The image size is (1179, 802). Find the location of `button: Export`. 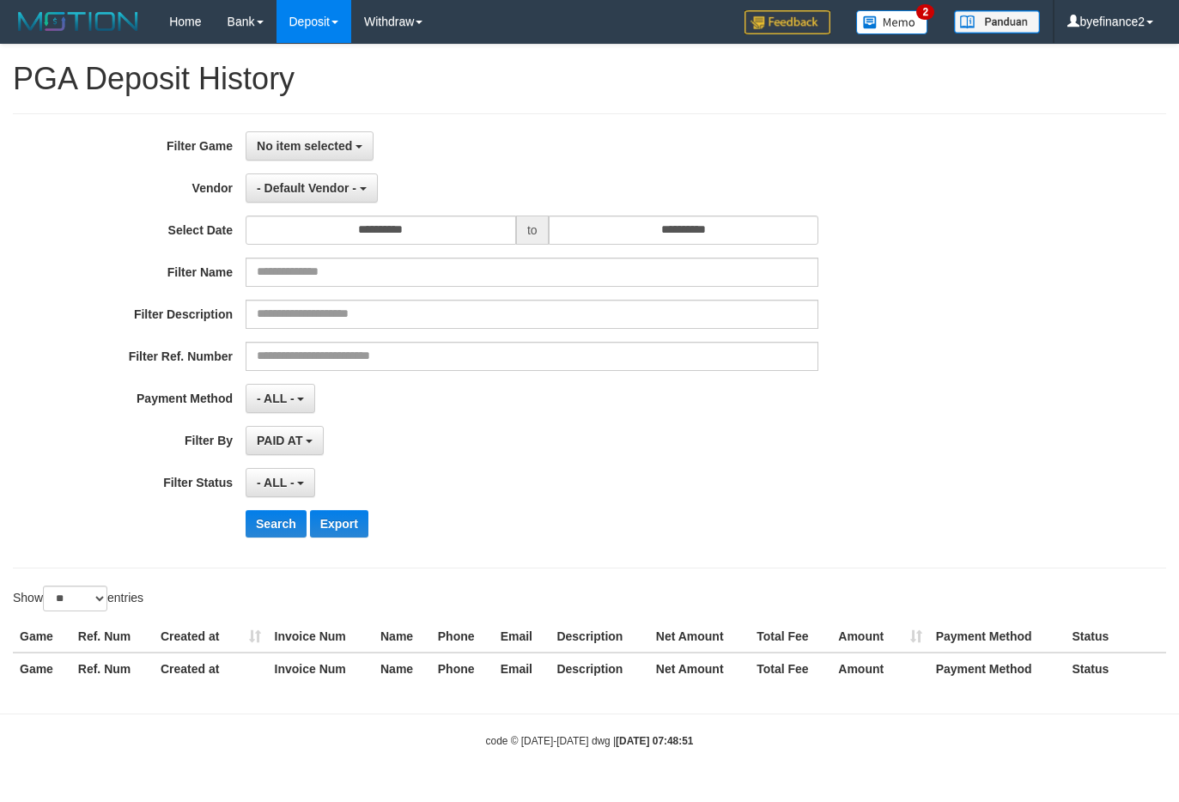

button: Export is located at coordinates (339, 524).